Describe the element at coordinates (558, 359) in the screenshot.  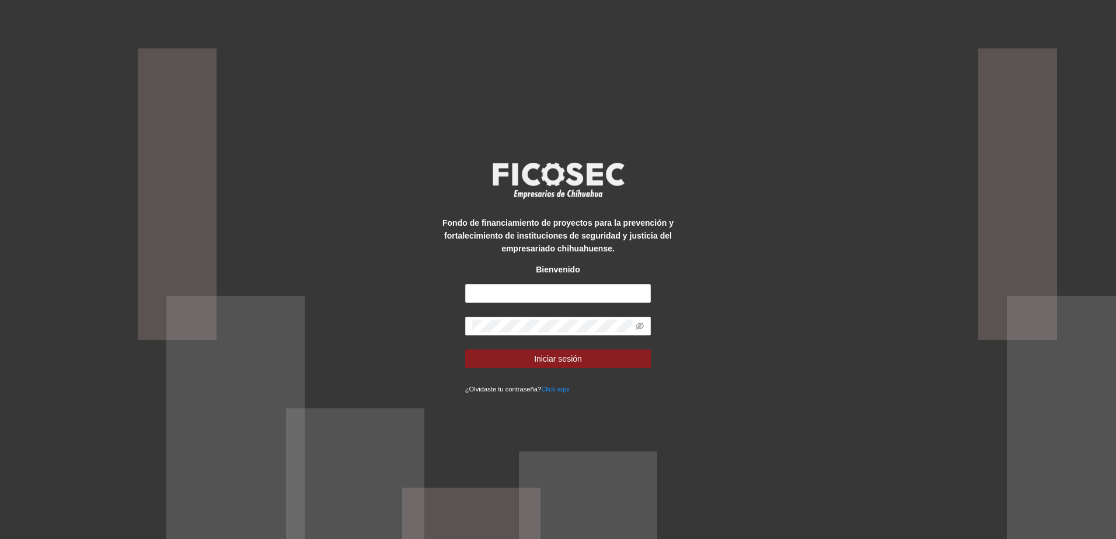
I see `span: Iniciar sesión` at that location.